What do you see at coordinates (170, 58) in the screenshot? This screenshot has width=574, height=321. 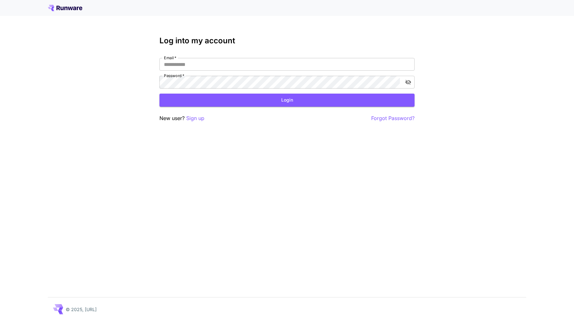 I see `label: Email` at bounding box center [170, 58].